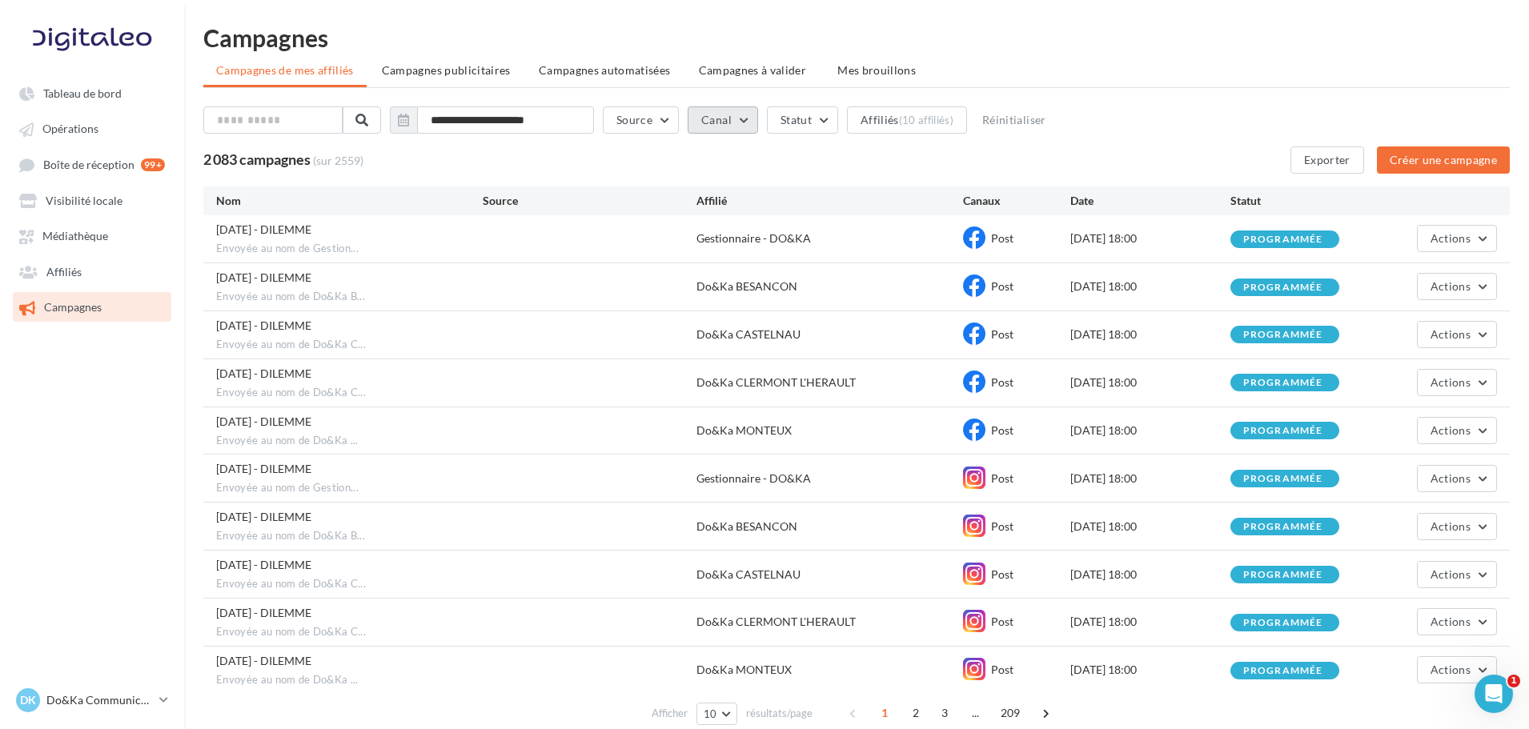 Image resolution: width=1529 pixels, height=729 pixels. What do you see at coordinates (28, 701) in the screenshot?
I see `span: DK` at bounding box center [28, 701].